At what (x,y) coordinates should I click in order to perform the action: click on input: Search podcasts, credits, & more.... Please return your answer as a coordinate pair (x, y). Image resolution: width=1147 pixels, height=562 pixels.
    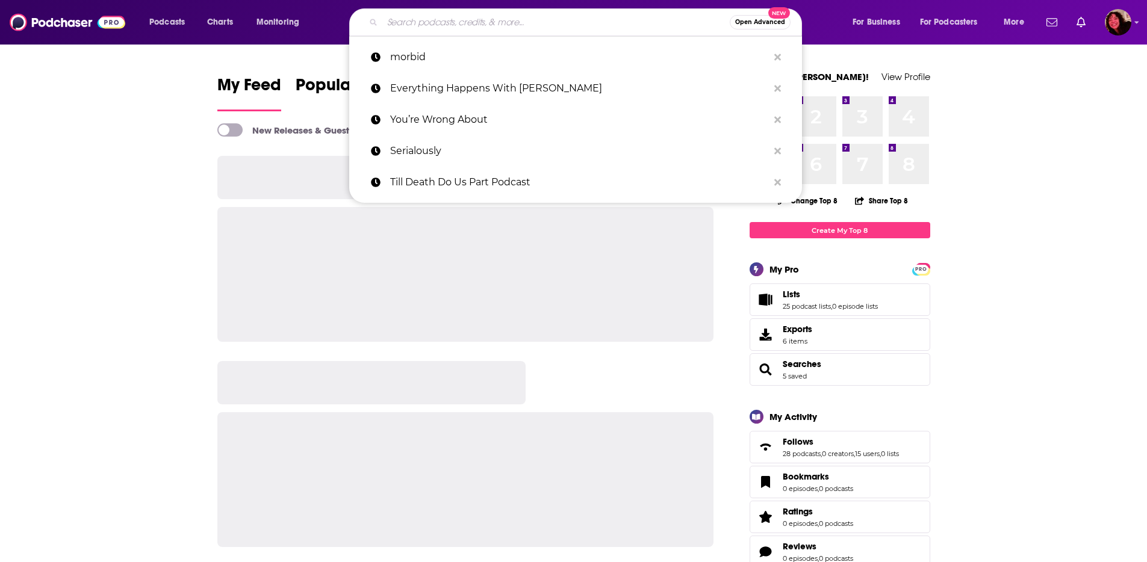
    Looking at the image, I should click on (556, 22).